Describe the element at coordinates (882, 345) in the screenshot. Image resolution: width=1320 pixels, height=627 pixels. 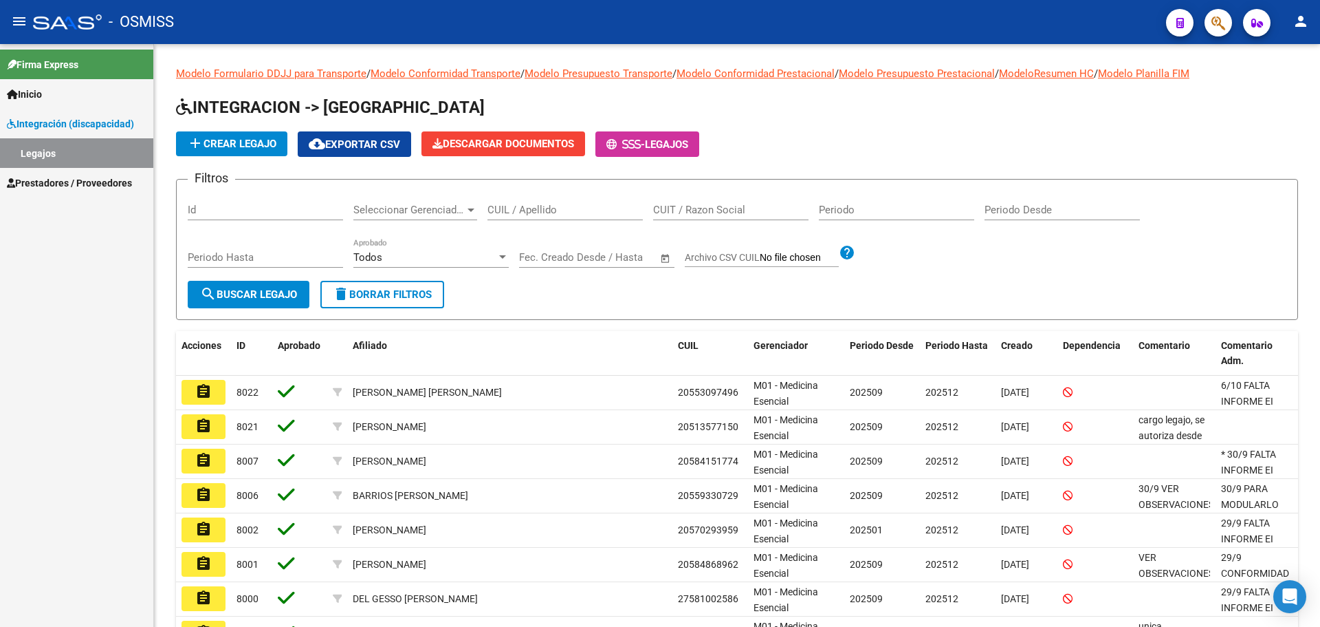
I see `span: Periodo Desde` at that location.